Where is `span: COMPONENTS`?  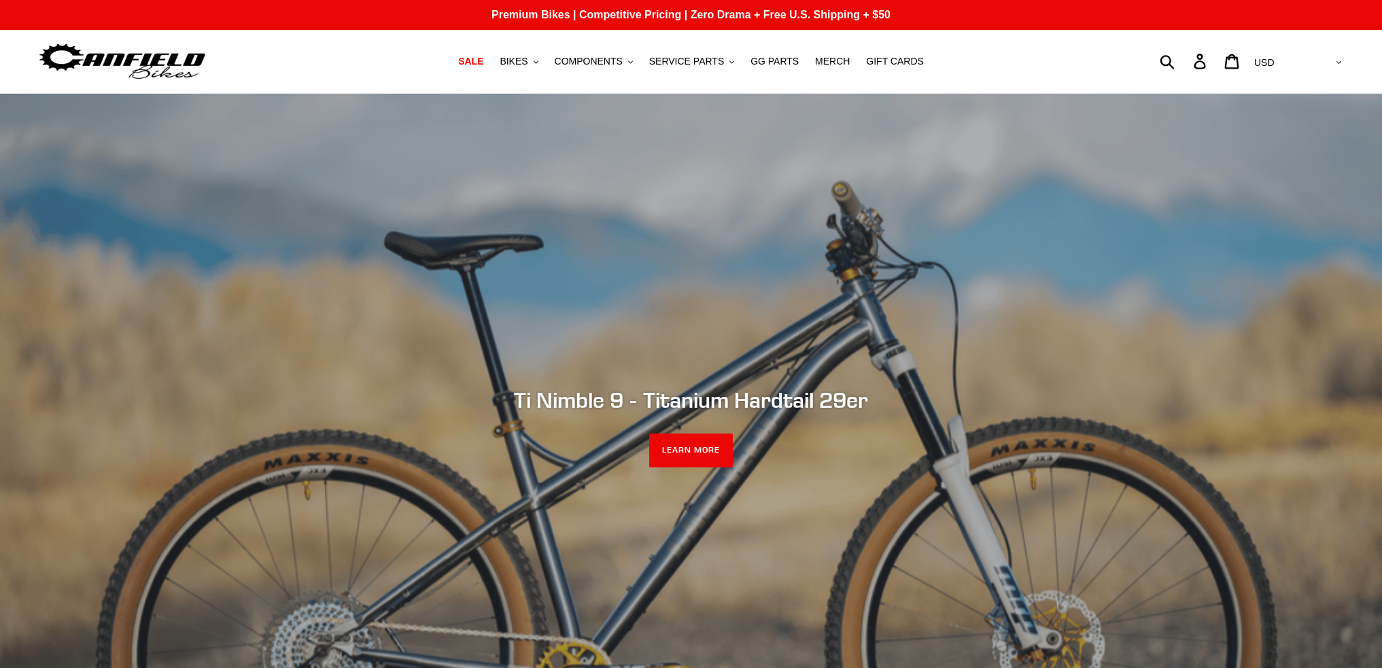 span: COMPONENTS is located at coordinates (589, 61).